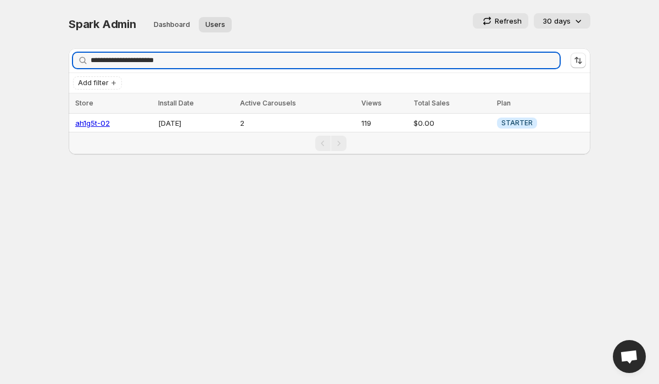 The height and width of the screenshot is (384, 659). I want to click on button: Refresh, so click(500, 21).